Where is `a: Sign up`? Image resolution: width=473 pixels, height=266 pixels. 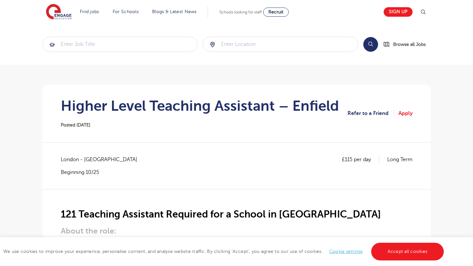 a: Sign up is located at coordinates (398, 12).